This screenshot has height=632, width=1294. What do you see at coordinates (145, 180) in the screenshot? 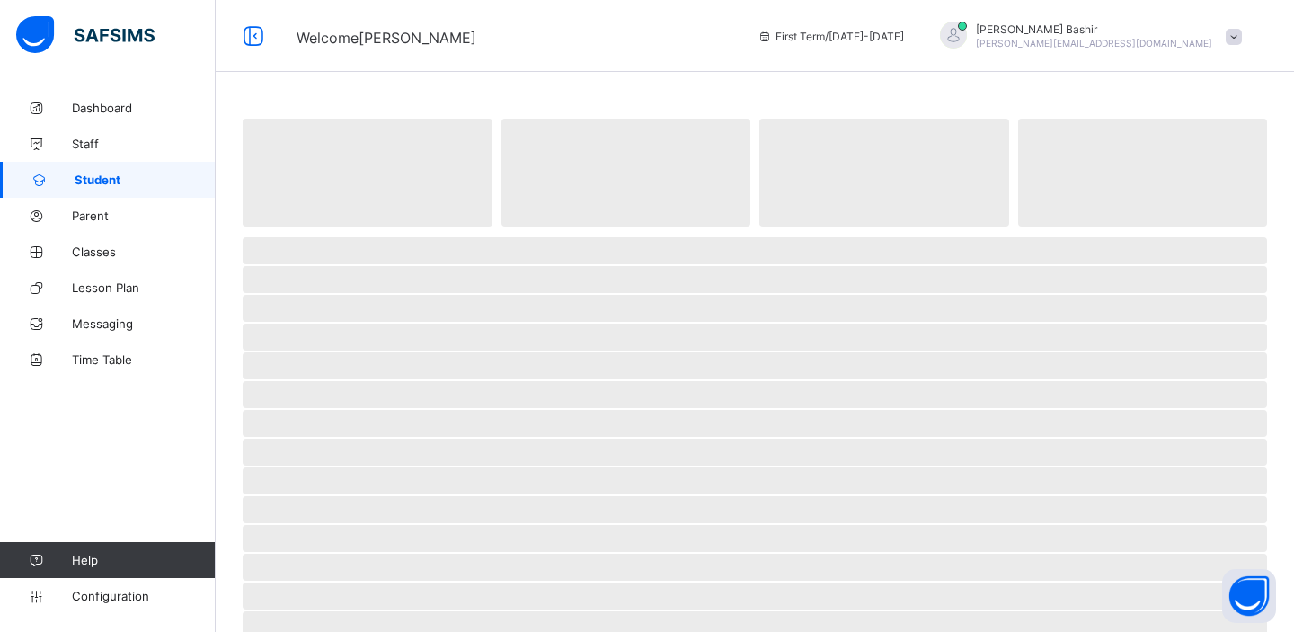
I see `span: Student` at bounding box center [145, 180].